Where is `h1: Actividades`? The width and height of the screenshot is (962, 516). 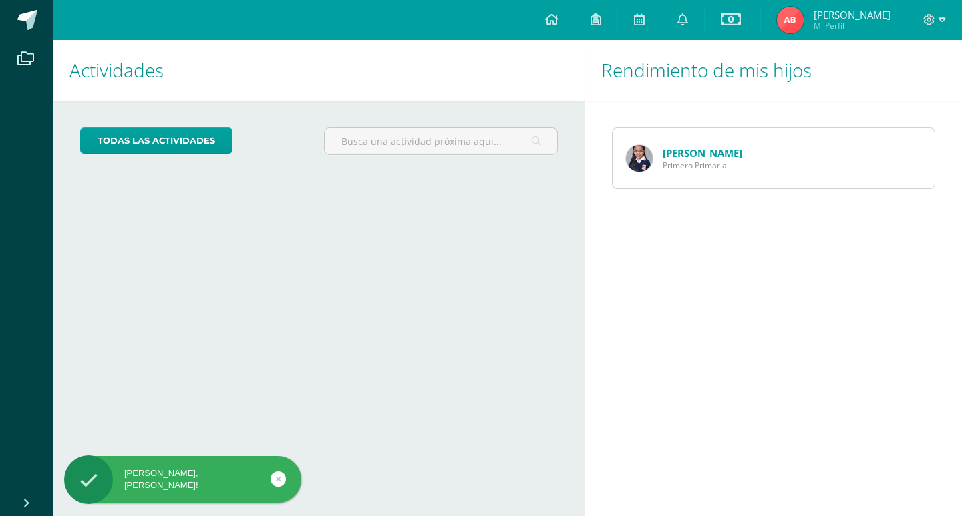 h1: Actividades is located at coordinates (319, 70).